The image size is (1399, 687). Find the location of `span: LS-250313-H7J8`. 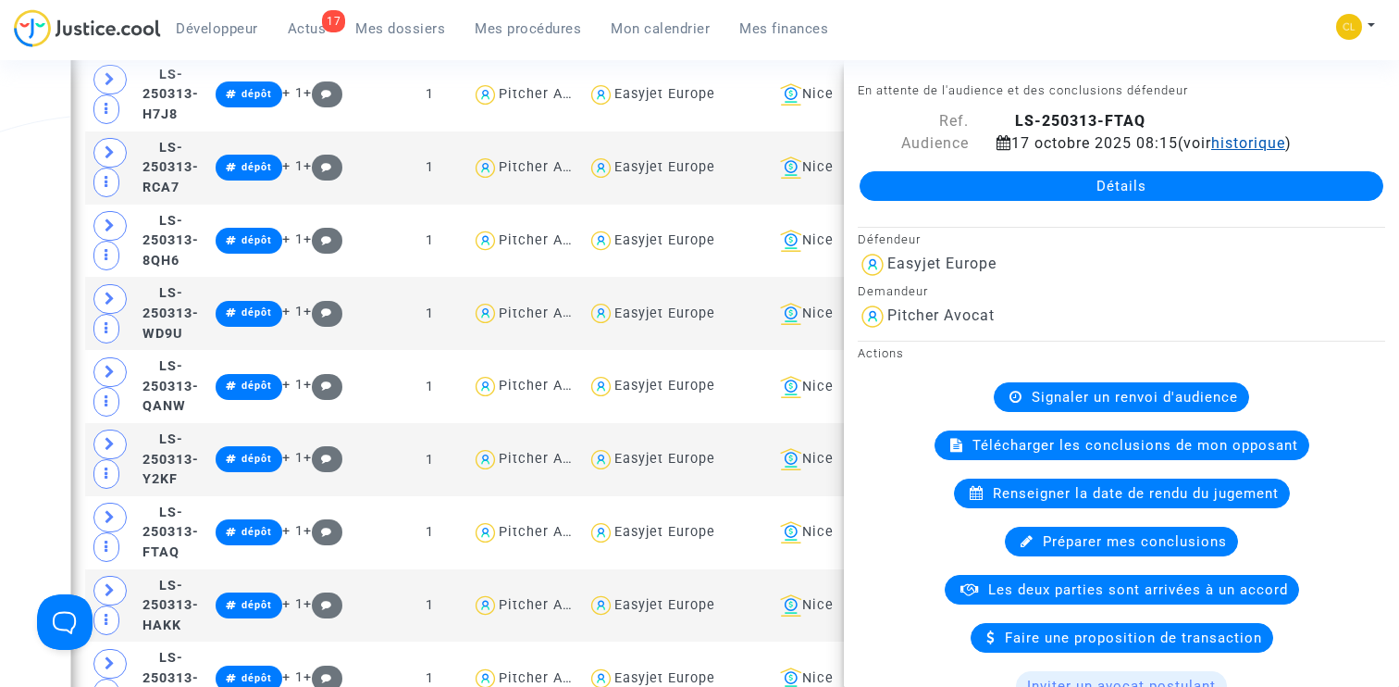

span: LS-250313-H7J8 is located at coordinates (170, 94).